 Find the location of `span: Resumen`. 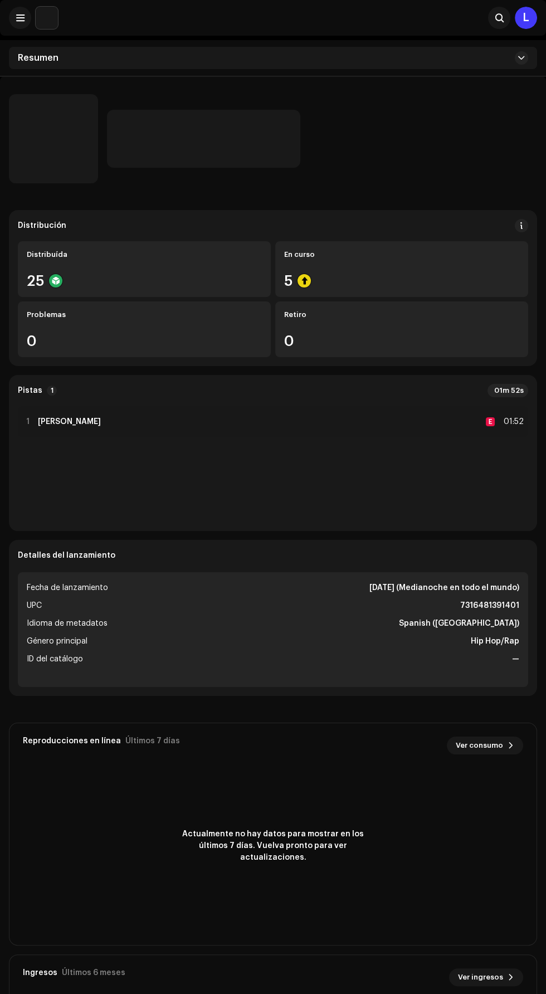

span: Resumen is located at coordinates (38, 58).